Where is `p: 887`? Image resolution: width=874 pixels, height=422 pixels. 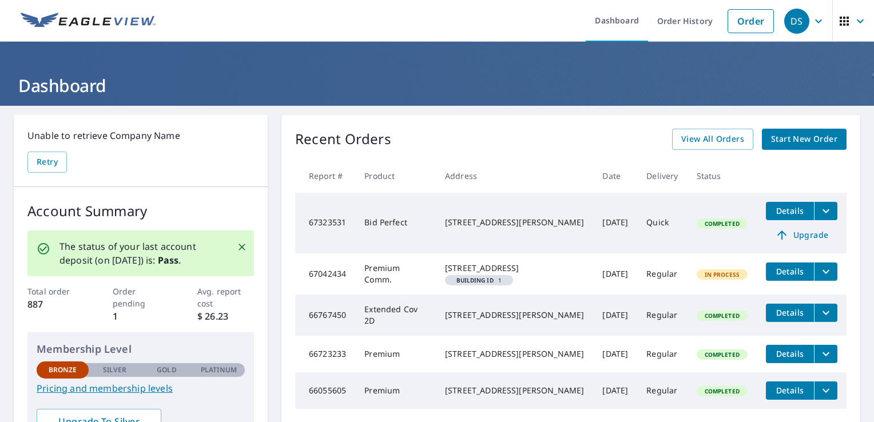
p: 887 is located at coordinates (55, 304).